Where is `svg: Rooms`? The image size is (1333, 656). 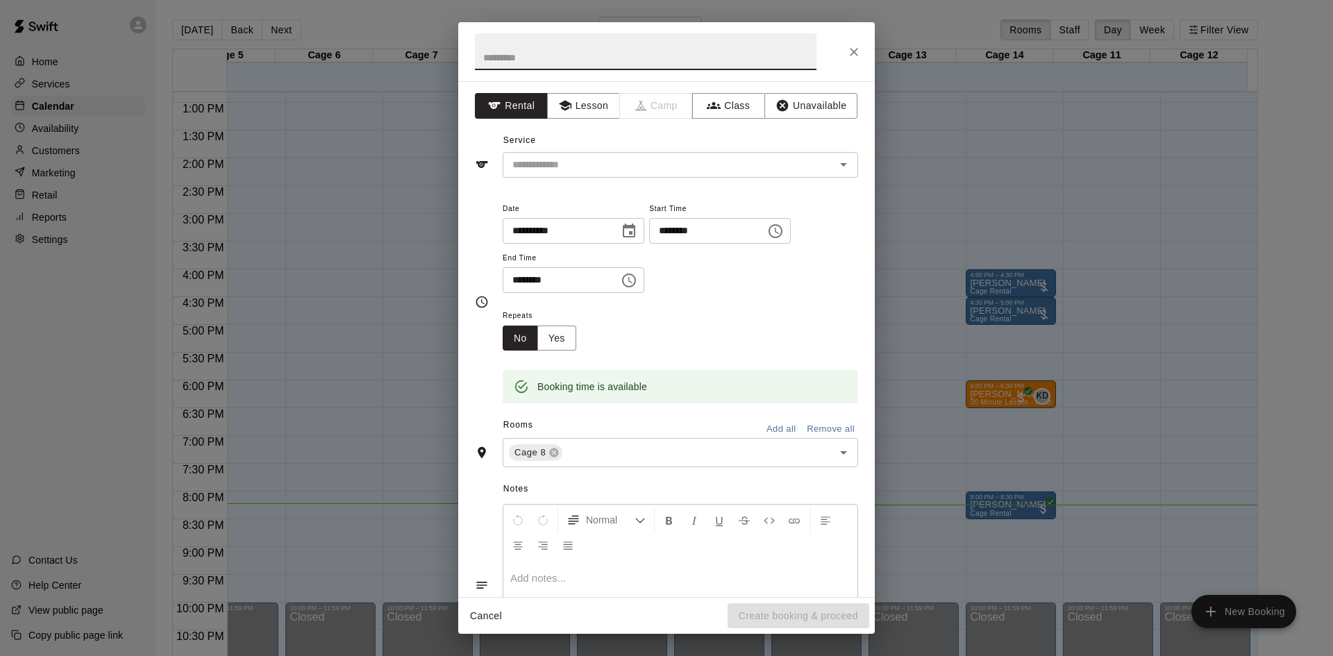 svg: Rooms is located at coordinates (482, 453).